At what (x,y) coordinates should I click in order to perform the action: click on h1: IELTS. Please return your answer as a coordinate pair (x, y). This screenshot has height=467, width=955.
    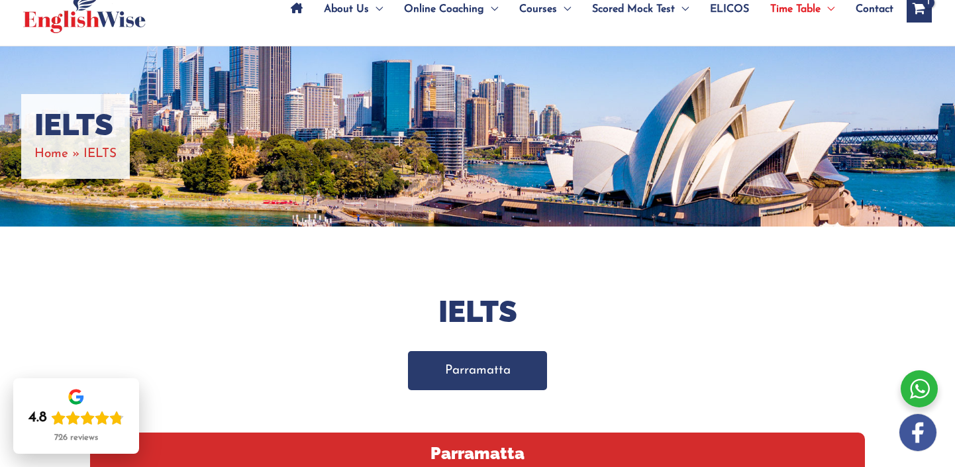
    Looking at the image, I should click on (76, 125).